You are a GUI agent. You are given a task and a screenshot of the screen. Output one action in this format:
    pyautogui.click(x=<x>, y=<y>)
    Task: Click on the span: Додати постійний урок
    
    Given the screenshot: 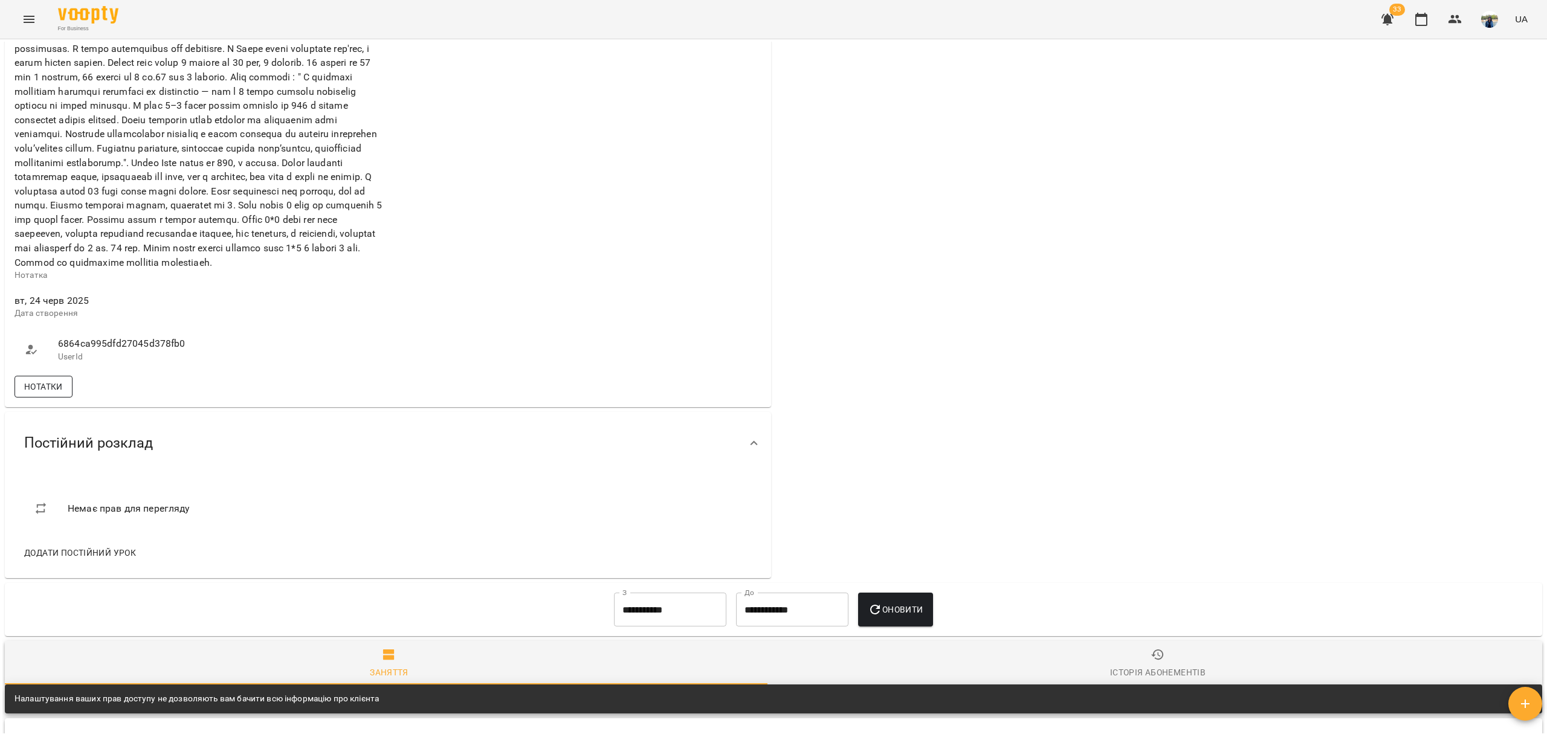 What is the action you would take?
    pyautogui.click(x=80, y=553)
    